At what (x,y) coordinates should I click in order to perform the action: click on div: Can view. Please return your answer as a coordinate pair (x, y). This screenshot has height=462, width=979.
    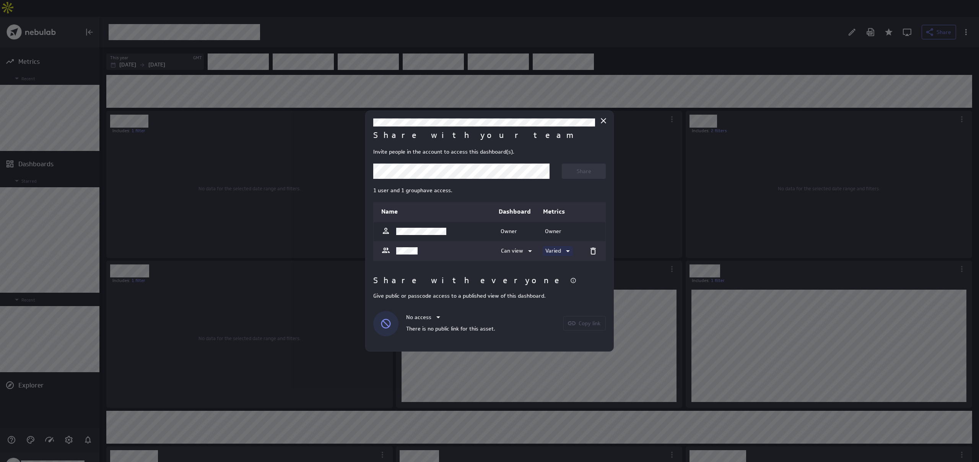
    Looking at the image, I should click on (517, 251).